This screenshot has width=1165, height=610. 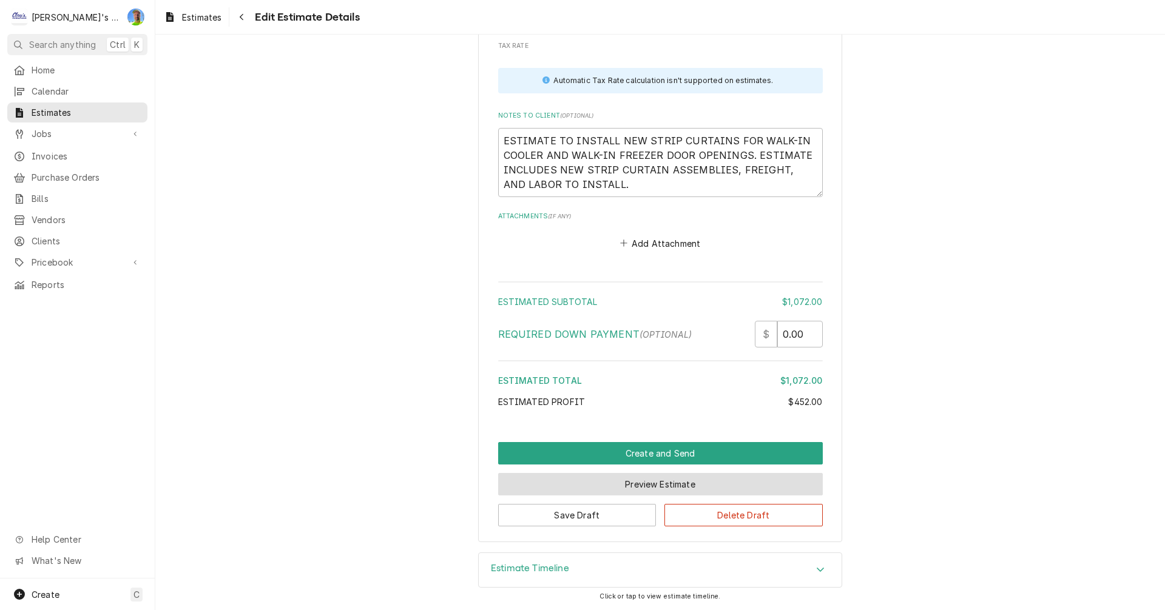 I want to click on a: Reports, so click(x=77, y=285).